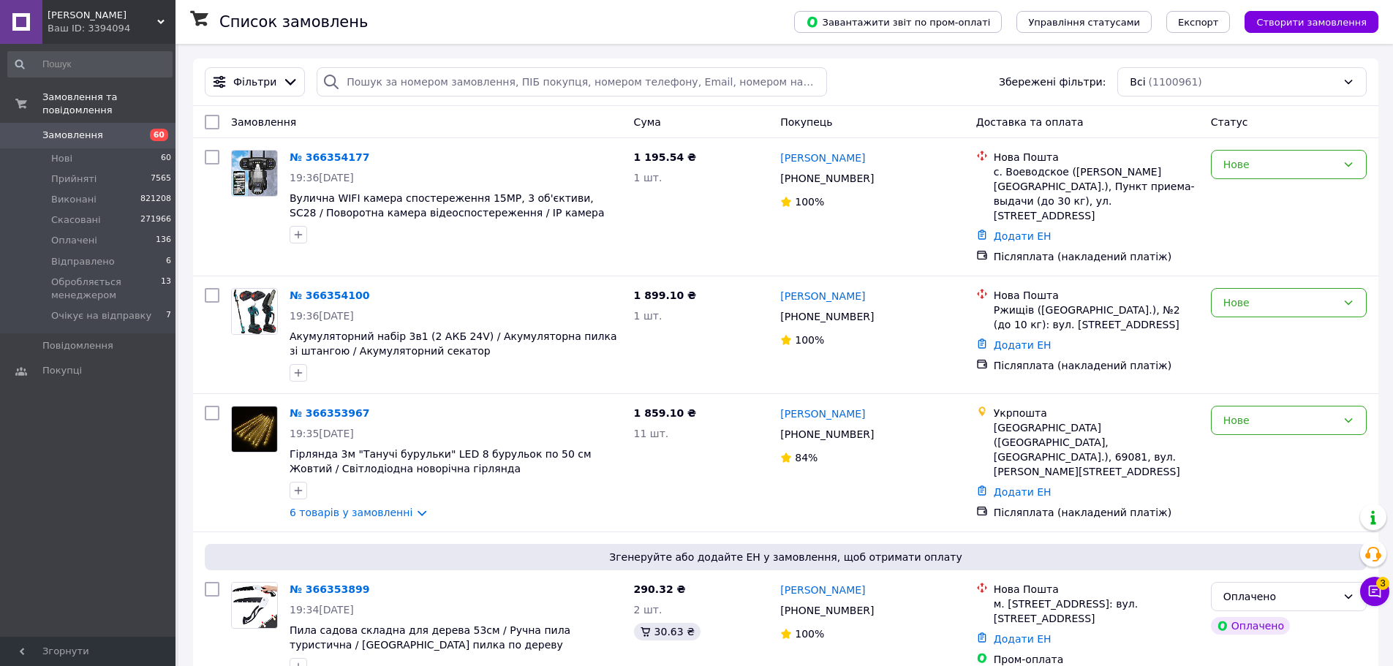  Describe the element at coordinates (168, 316) in the screenshot. I see `span: 7` at that location.